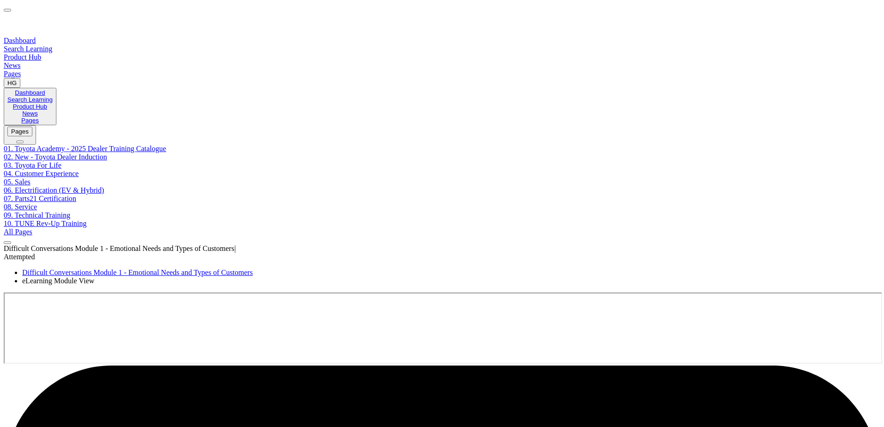 The width and height of the screenshot is (884, 427). I want to click on a: 10. TUNE Rev-Up Training, so click(45, 223).